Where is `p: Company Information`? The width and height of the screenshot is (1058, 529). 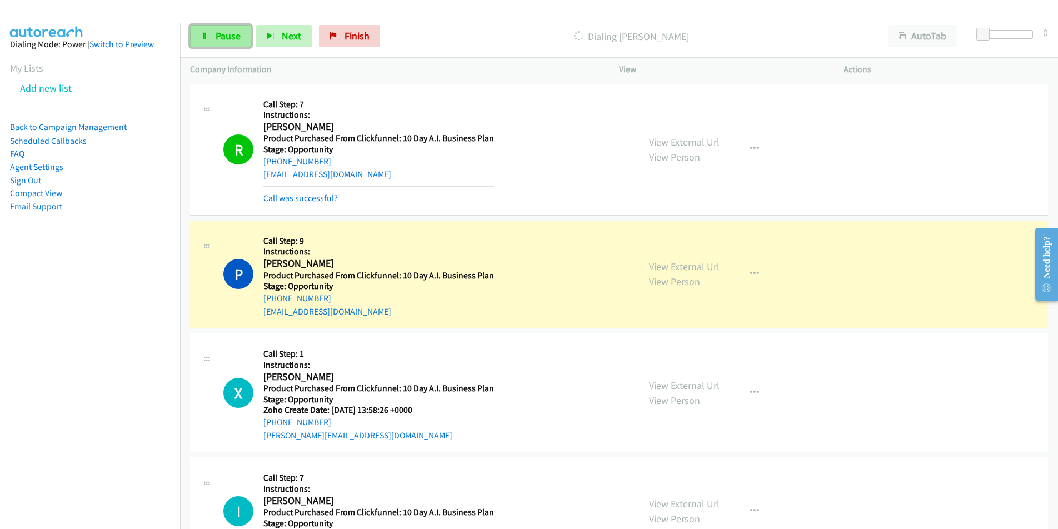 p: Company Information is located at coordinates (394, 69).